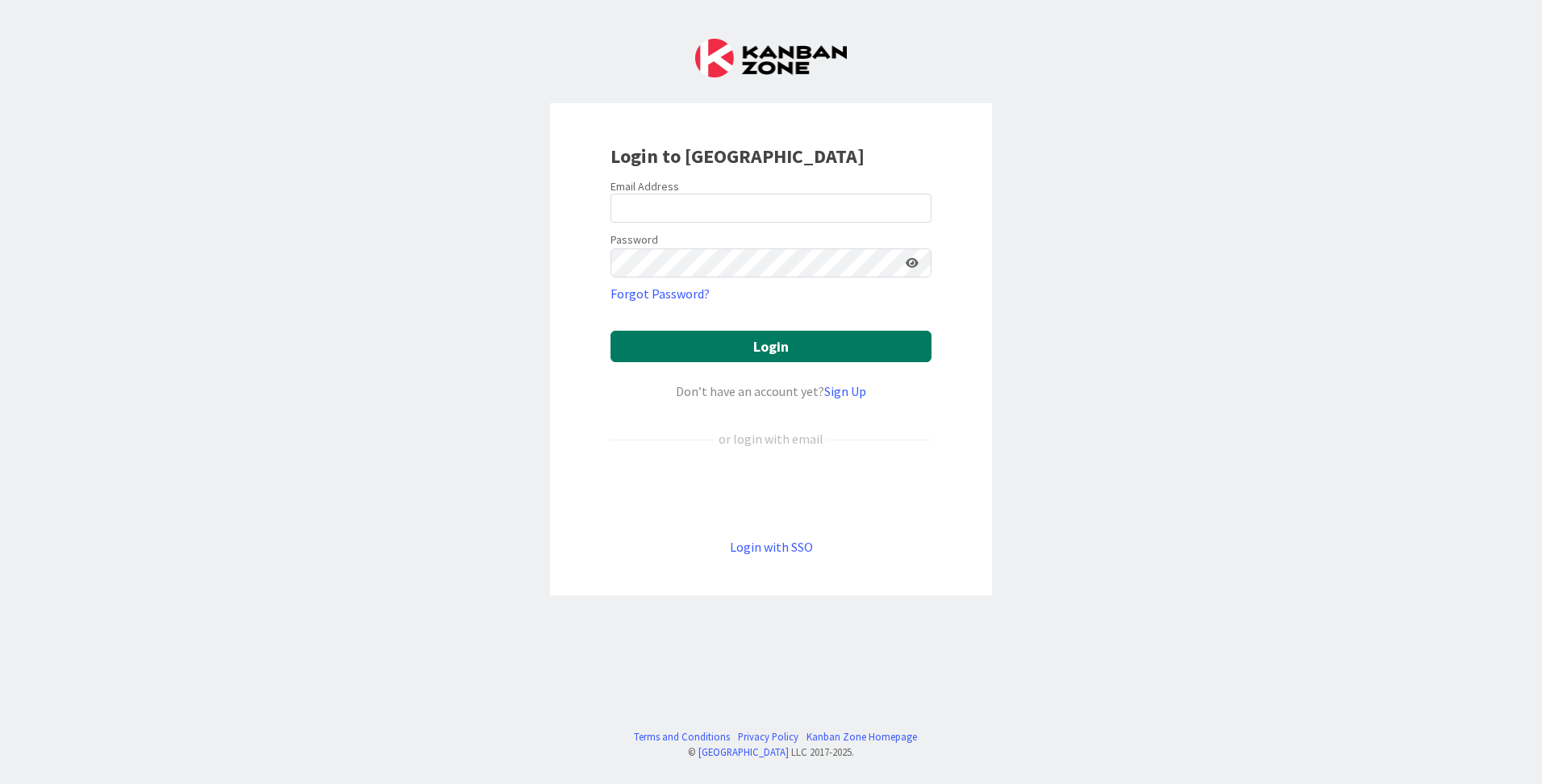 The image size is (1542, 784). What do you see at coordinates (771, 752) in the screenshot?
I see `div: © LLC 2017- 2025 .` at bounding box center [771, 752].